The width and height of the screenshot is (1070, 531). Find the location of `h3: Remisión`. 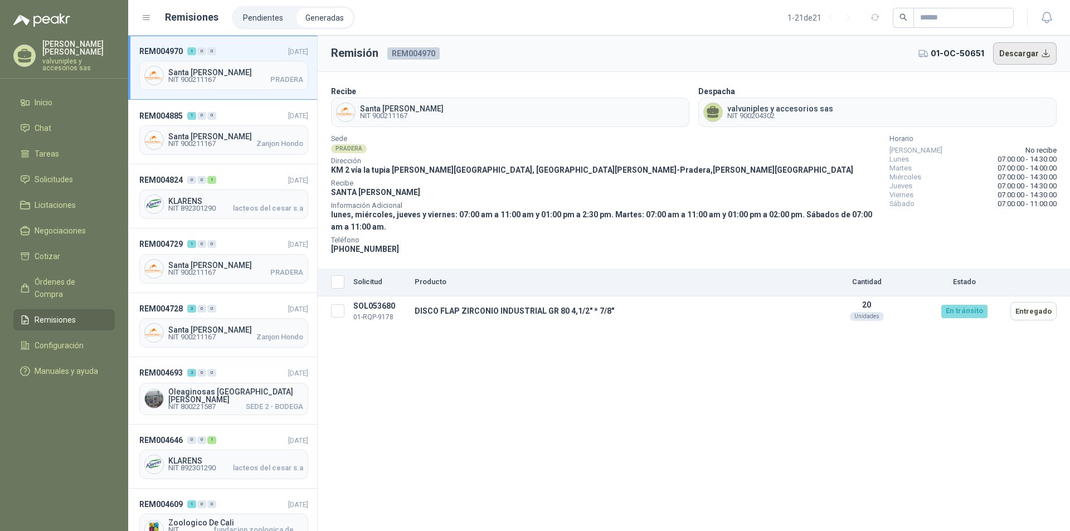

h3: Remisión is located at coordinates (354, 53).